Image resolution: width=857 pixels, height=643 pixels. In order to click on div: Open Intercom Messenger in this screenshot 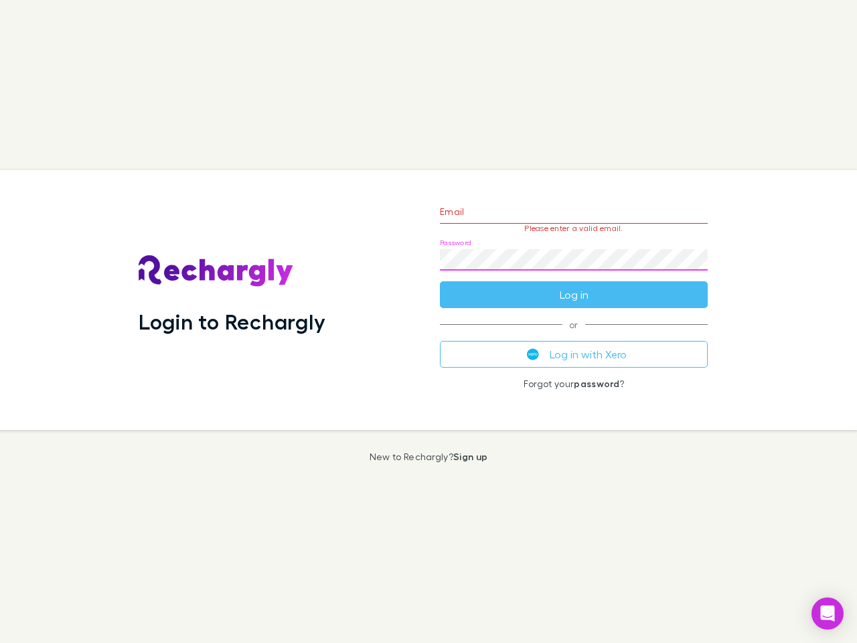, I will do `click(828, 614)`.